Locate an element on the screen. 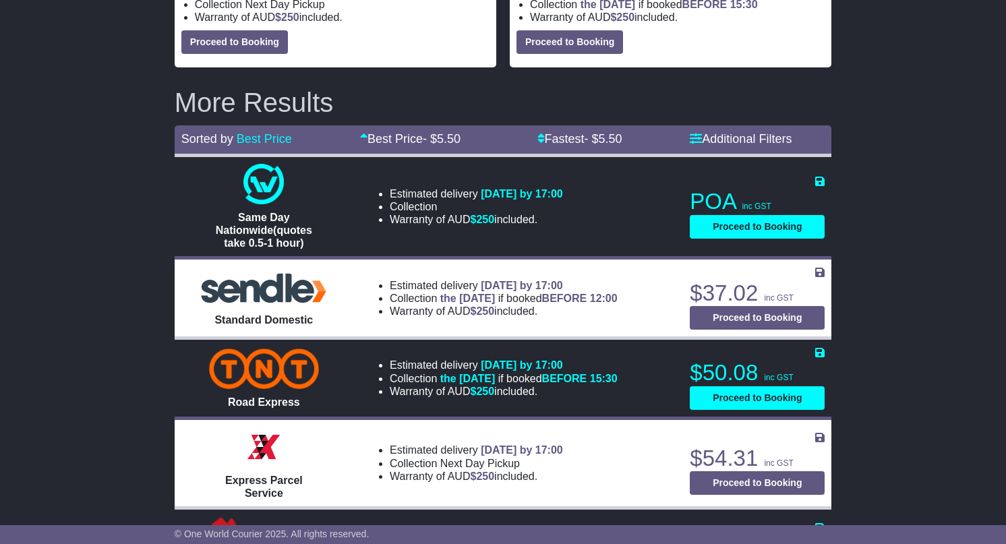  a: Fastest- $5.50 is located at coordinates (580, 139).